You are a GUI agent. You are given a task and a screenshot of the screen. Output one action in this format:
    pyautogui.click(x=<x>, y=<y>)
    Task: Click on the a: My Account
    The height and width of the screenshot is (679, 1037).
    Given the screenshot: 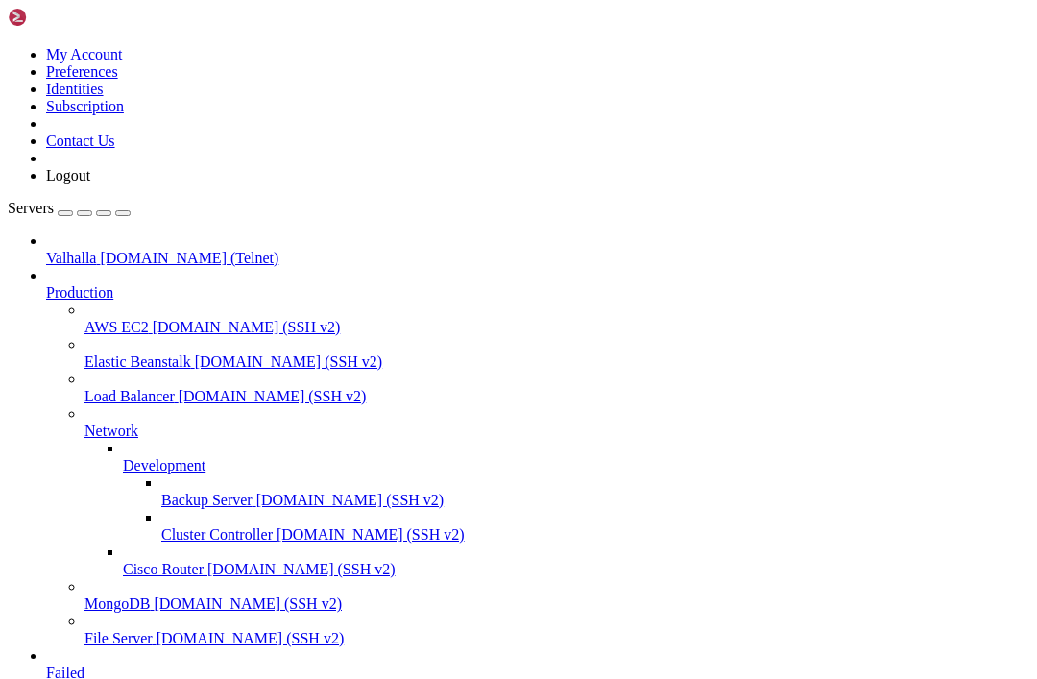 What is the action you would take?
    pyautogui.click(x=84, y=54)
    